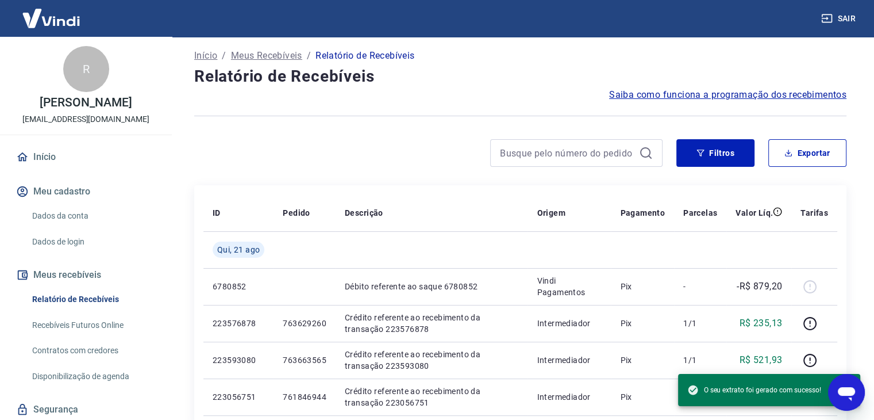 This screenshot has height=420, width=874. I want to click on a: Saiba como funciona a programação dos recebimentos, so click(728, 95).